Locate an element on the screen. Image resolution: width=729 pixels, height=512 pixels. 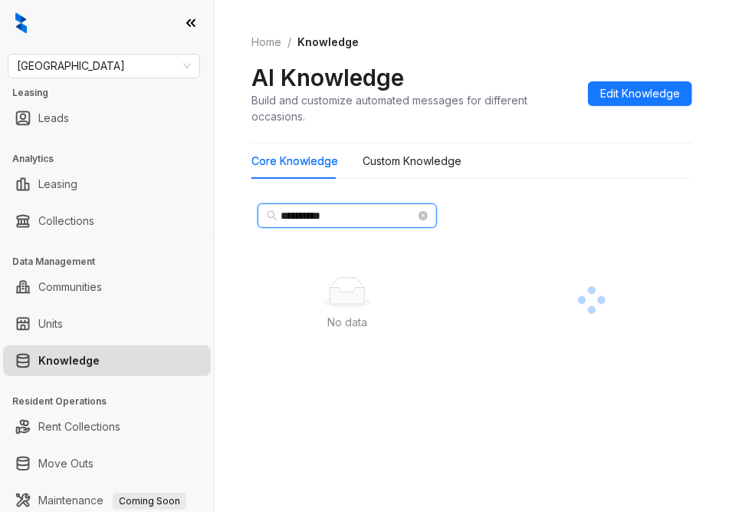
div: No data is located at coordinates (347, 322).